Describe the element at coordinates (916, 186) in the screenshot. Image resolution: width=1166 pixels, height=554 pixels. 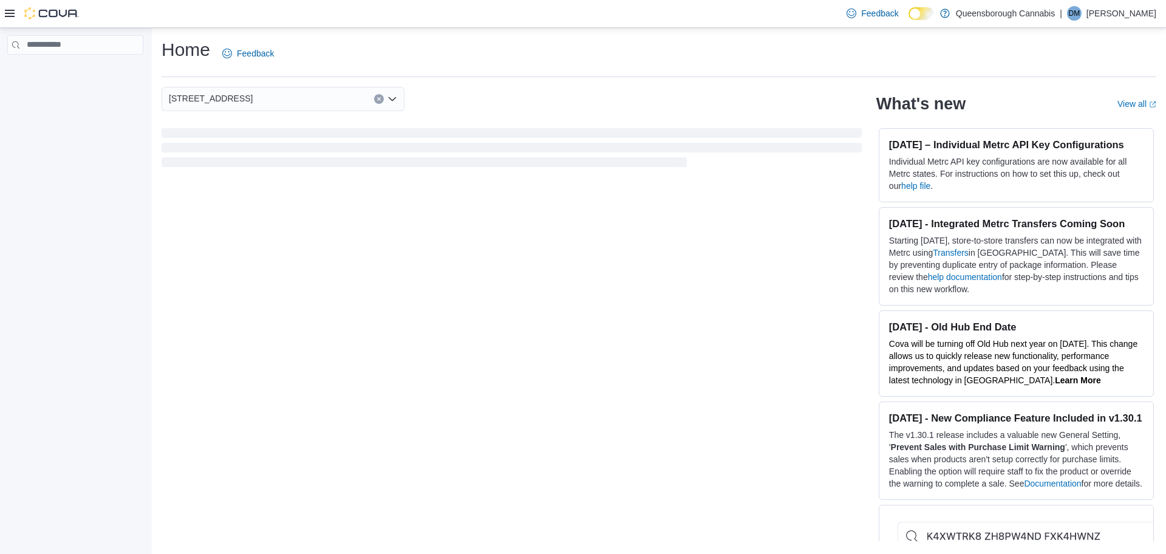
I see `a: help file` at that location.